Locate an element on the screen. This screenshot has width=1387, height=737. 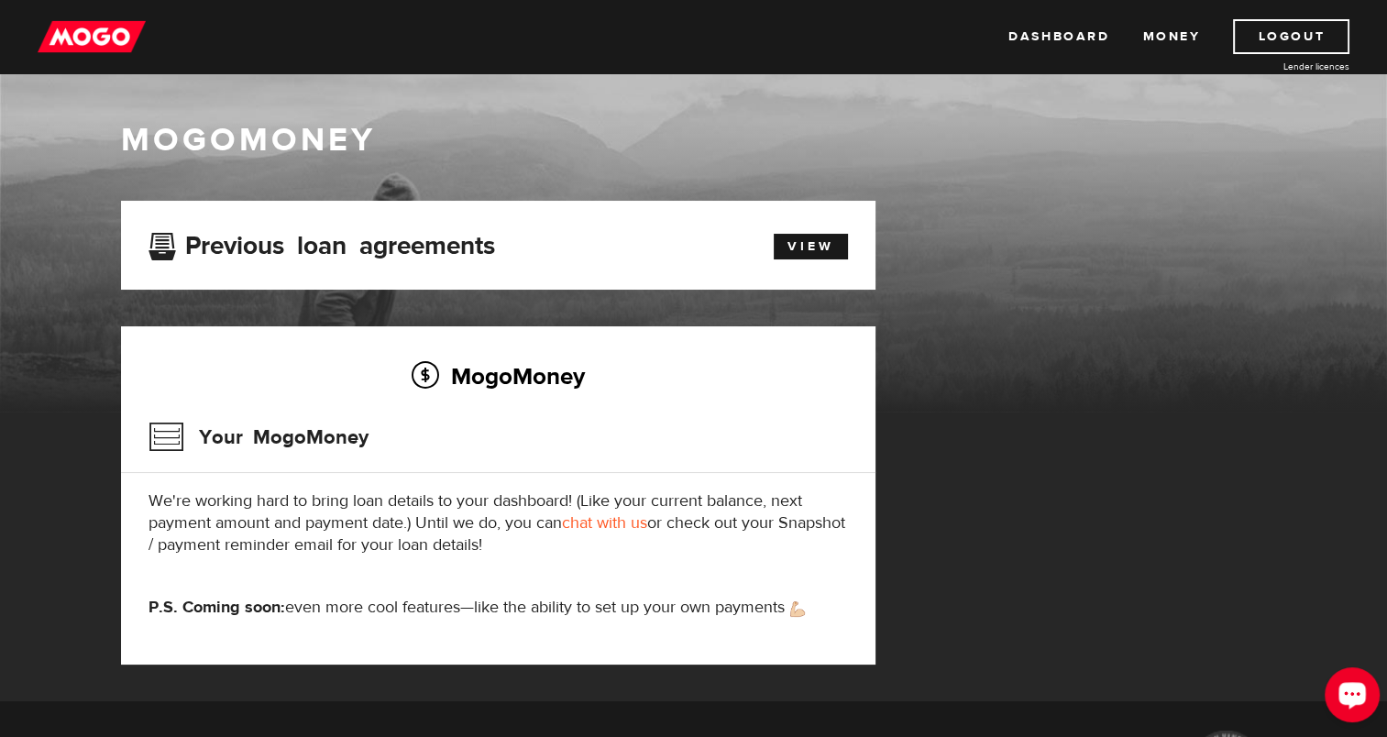
button: Open LiveChat chat widget is located at coordinates (42, 35).